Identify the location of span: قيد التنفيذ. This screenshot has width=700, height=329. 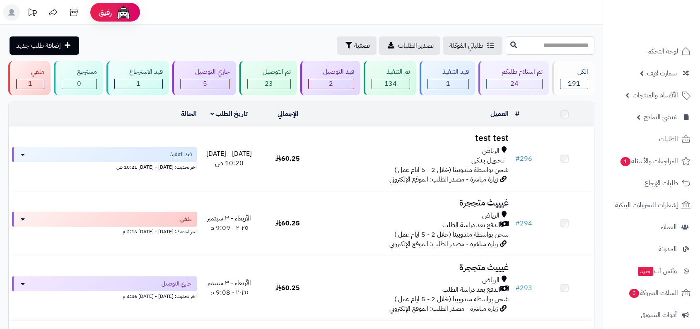
(181, 154).